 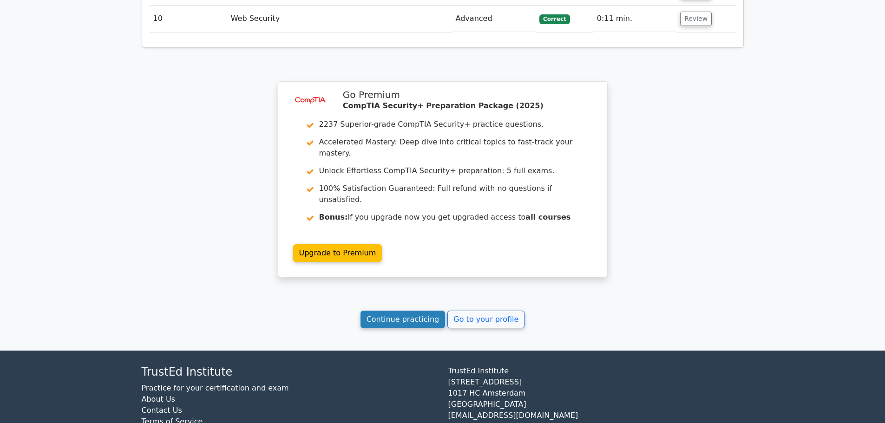 I want to click on a: Upgrade to Premium, so click(x=338, y=253).